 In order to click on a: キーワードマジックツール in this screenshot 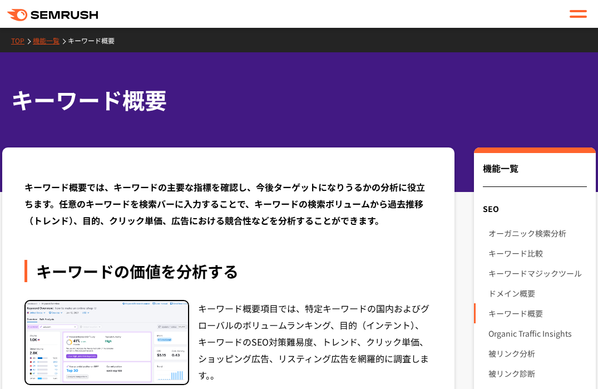, I will do `click(537, 273)`.